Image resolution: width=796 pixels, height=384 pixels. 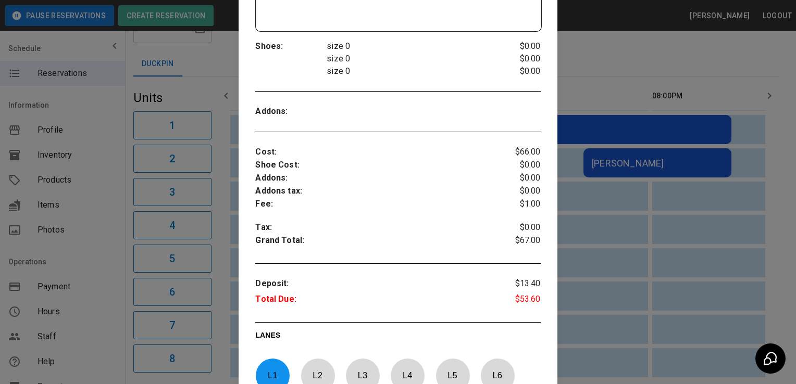 I want to click on p: Addons tax :, so click(x=374, y=191).